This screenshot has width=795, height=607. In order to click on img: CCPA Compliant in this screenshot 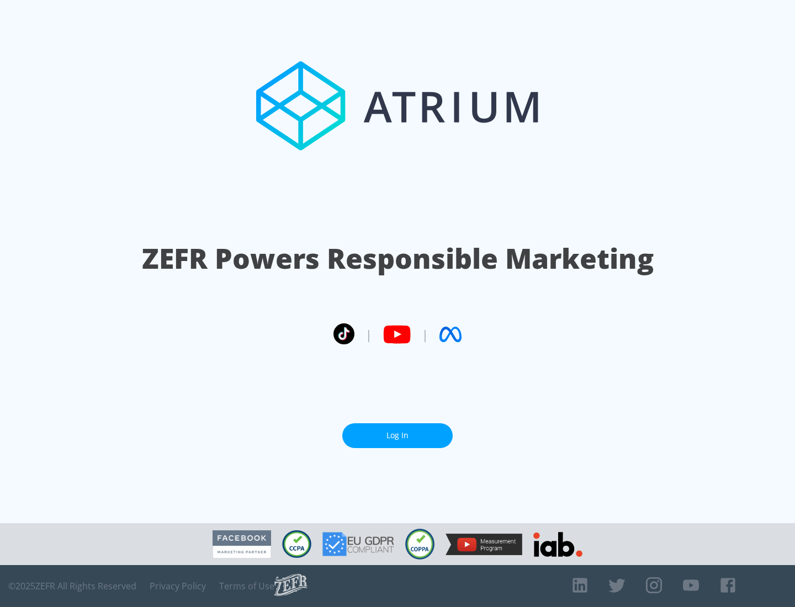, I will do `click(296, 544)`.